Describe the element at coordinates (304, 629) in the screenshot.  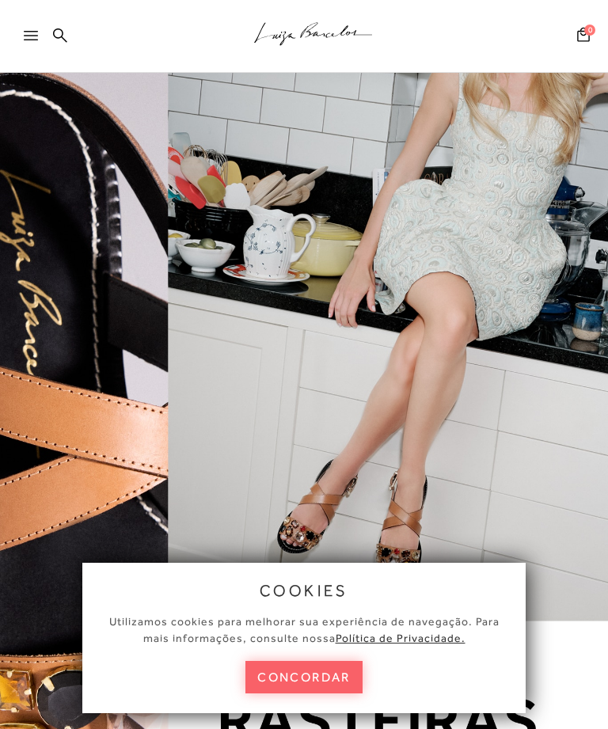
I see `span: Utilizamos cookies para melhorar sua experiência de navegação. Para mais informações, consulte nossa` at that location.